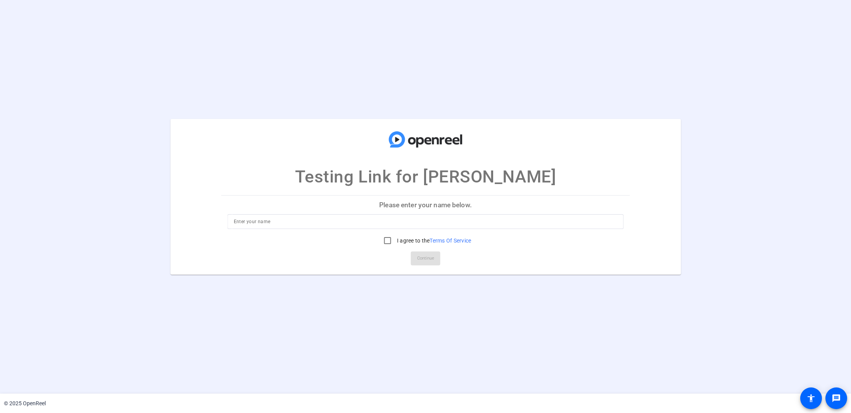 The height and width of the screenshot is (413, 851). Describe the element at coordinates (426, 222) in the screenshot. I see `input: Enter your name` at that location.